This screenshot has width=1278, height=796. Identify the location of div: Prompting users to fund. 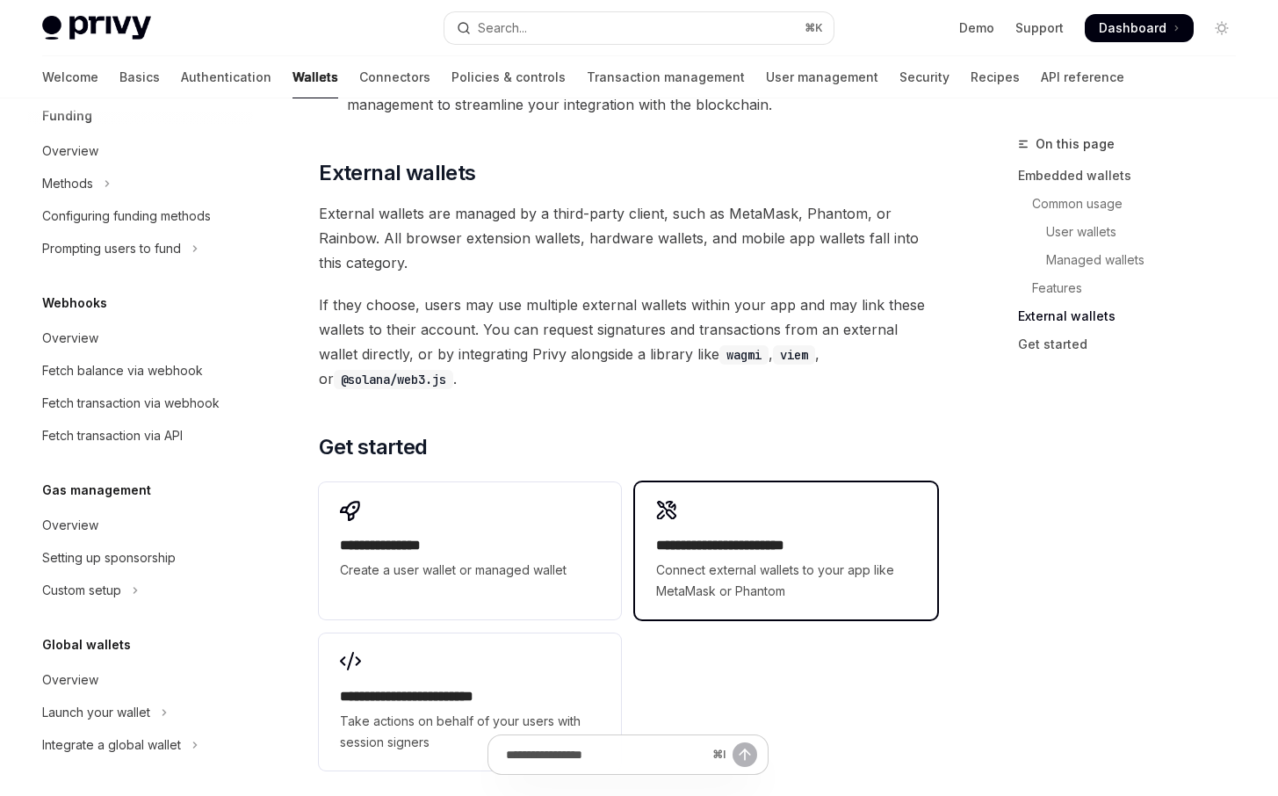
(112, 249).